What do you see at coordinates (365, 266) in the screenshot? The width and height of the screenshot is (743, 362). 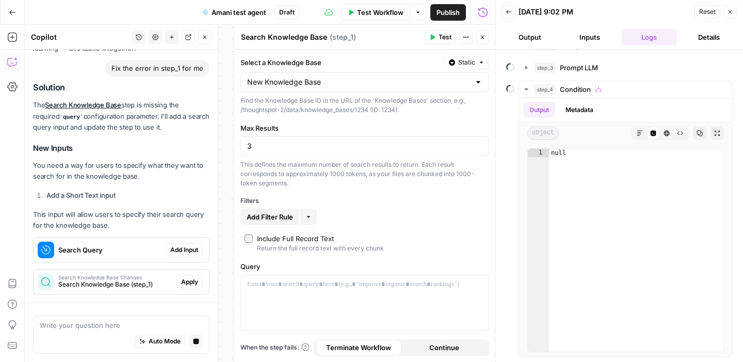 I see `label: Query` at bounding box center [365, 266].